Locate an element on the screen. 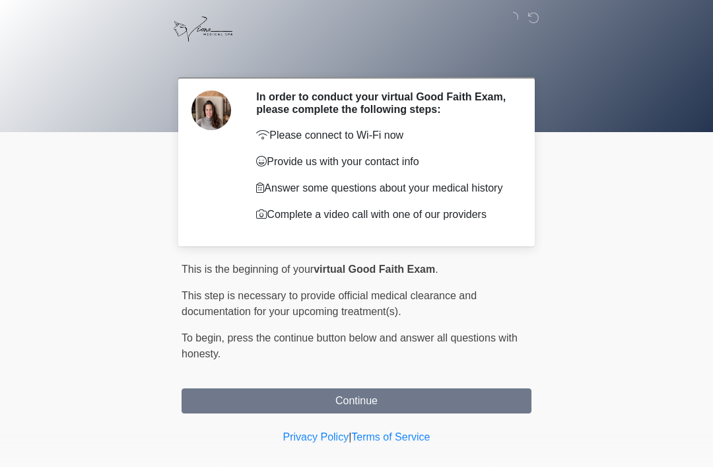 This screenshot has width=713, height=467. span: This is the beginning of your is located at coordinates (247, 269).